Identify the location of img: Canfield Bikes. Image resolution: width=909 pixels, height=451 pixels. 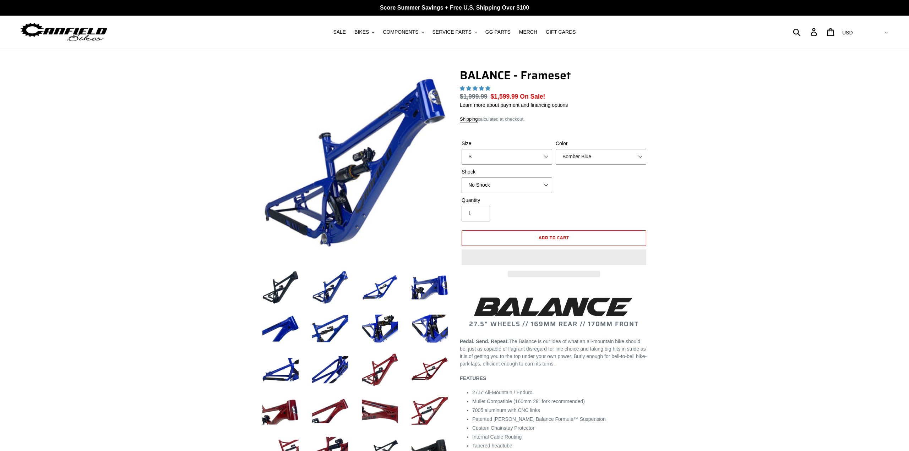
(64, 32).